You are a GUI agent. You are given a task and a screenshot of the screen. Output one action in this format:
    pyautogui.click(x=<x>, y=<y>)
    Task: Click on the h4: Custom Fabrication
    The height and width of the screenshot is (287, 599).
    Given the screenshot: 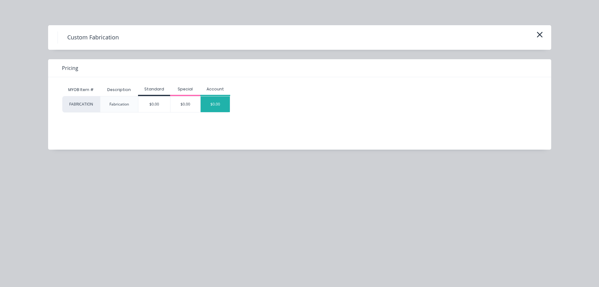 What is the action you would take?
    pyautogui.click(x=93, y=37)
    